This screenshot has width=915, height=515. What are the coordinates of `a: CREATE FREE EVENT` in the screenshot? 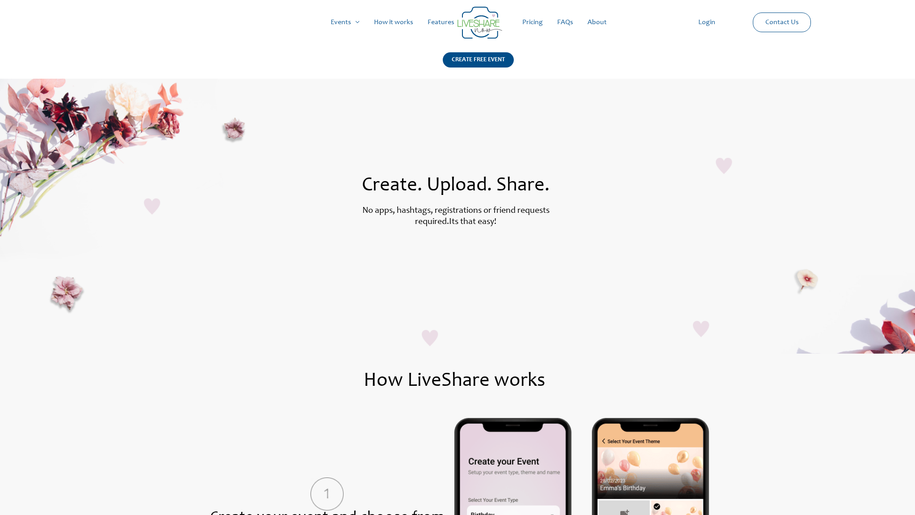 It's located at (478, 65).